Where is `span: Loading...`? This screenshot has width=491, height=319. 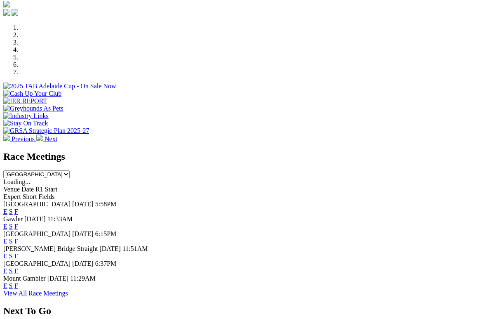 span: Loading... is located at coordinates (16, 181).